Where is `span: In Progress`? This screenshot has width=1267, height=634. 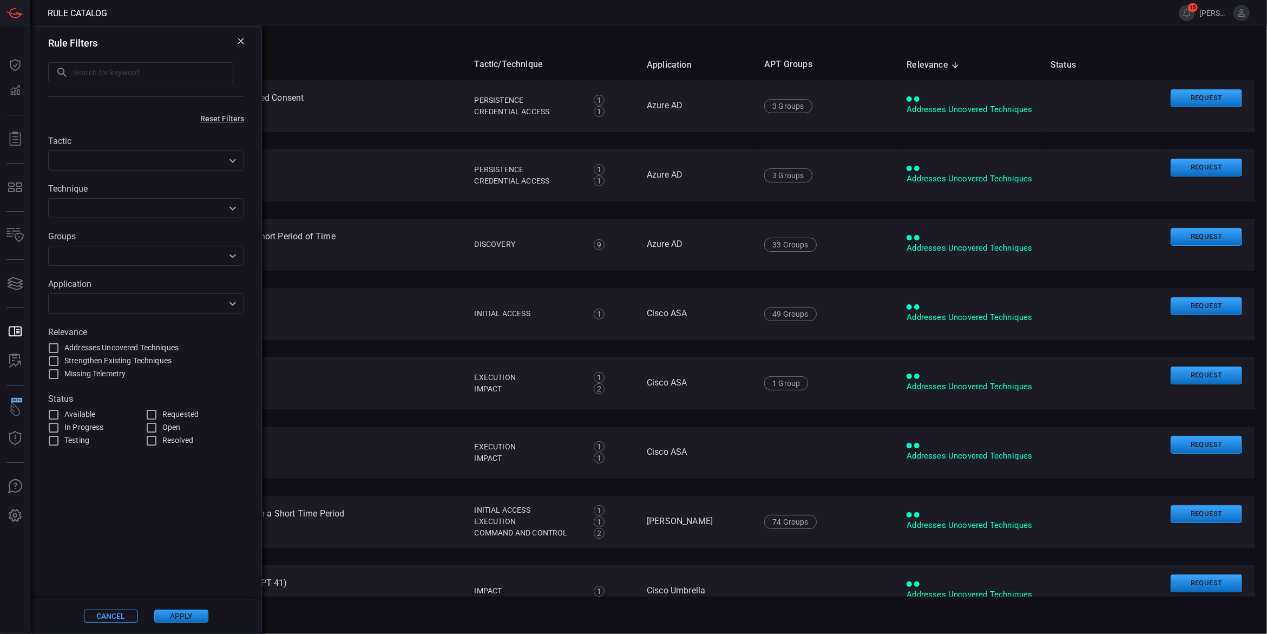
span: In Progress is located at coordinates (84, 427).